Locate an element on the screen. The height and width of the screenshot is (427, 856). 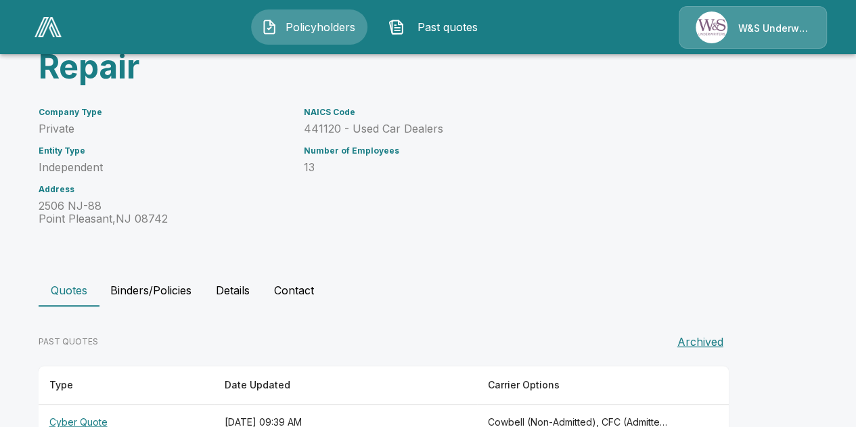
a: Policyholders IconPolicyholders is located at coordinates (309, 27).